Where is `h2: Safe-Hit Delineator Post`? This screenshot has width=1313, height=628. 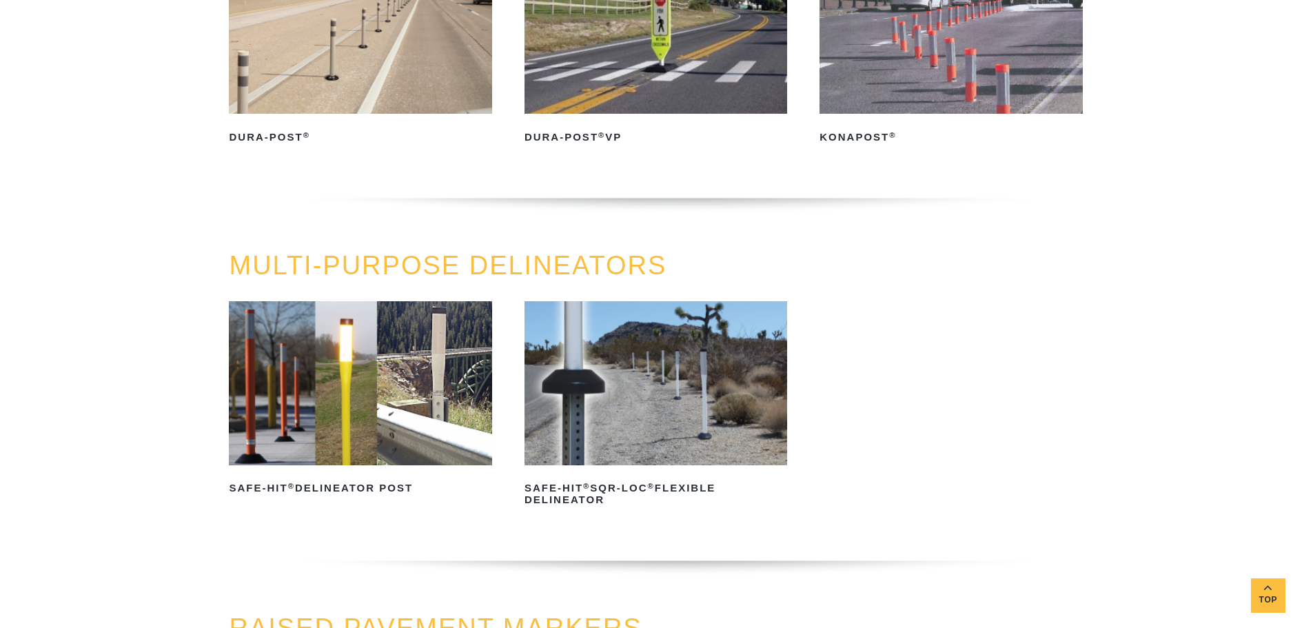 h2: Safe-Hit Delineator Post is located at coordinates (360, 489).